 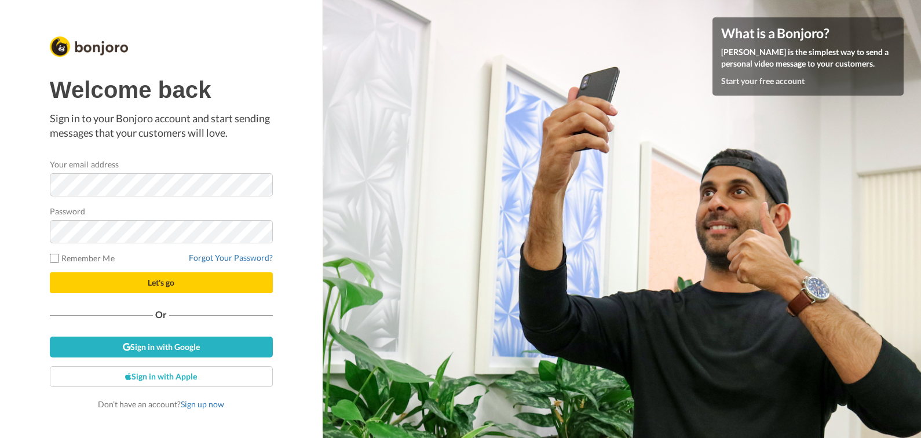 I want to click on label: Password, so click(x=68, y=211).